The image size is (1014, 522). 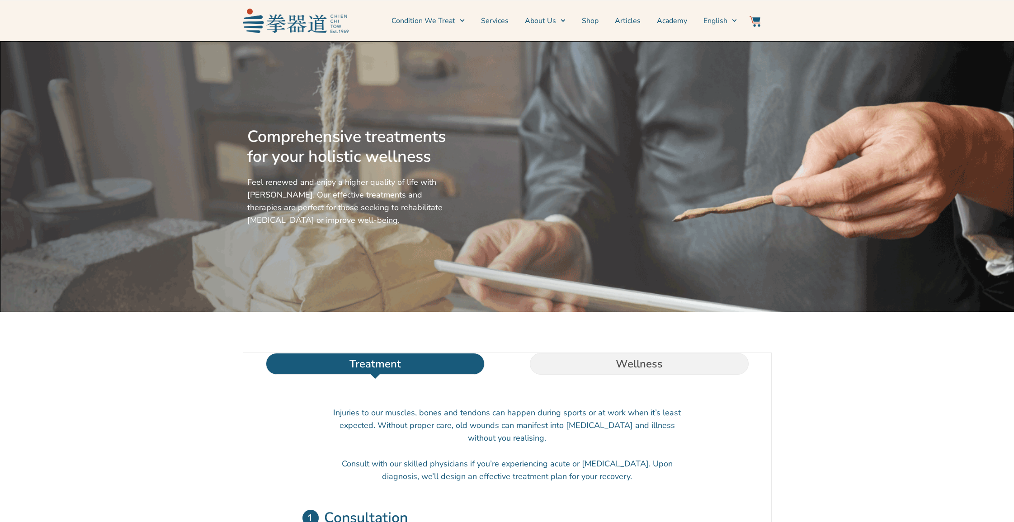 What do you see at coordinates (590, 21) in the screenshot?
I see `a: Shop` at bounding box center [590, 21].